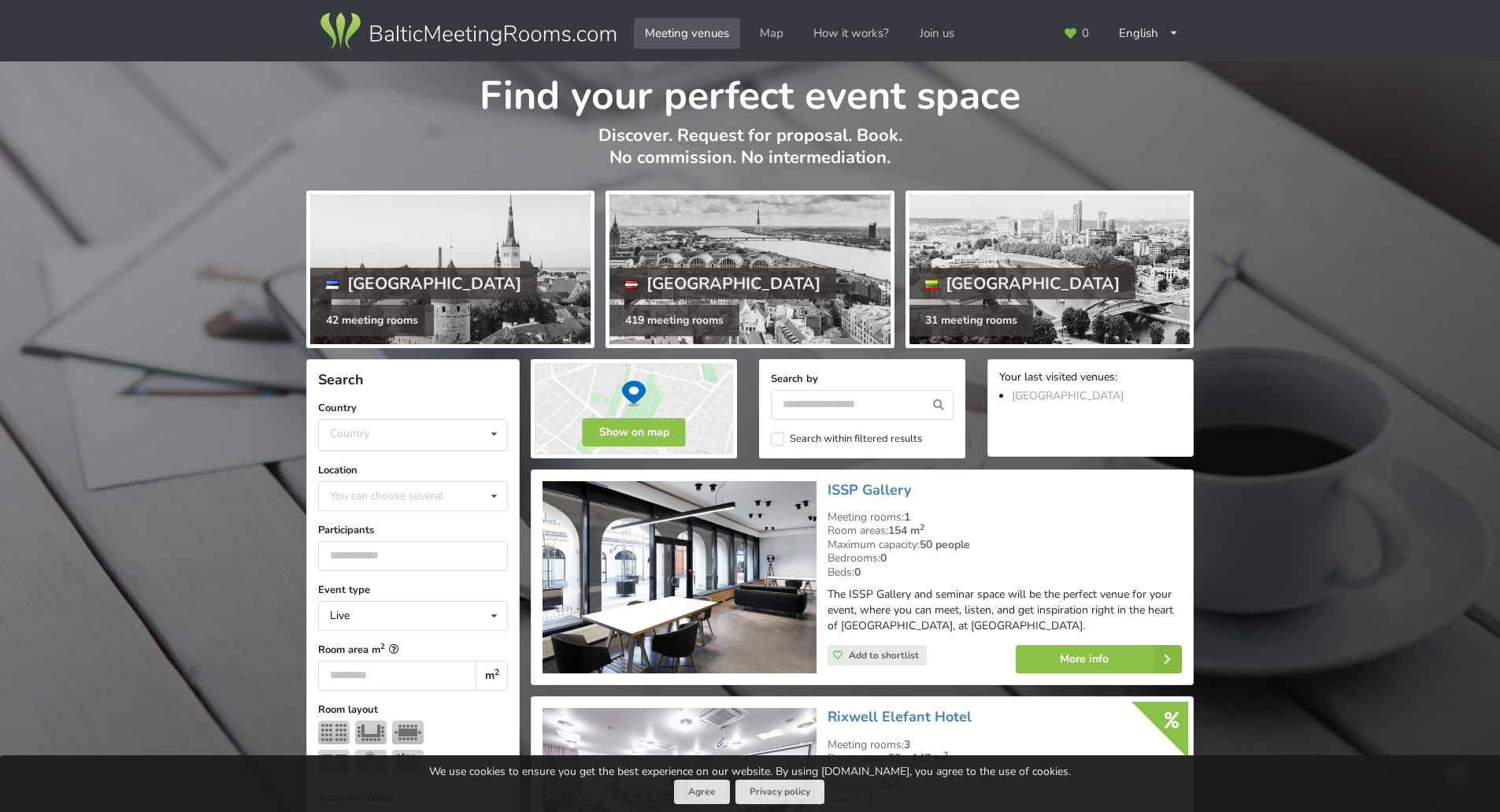  What do you see at coordinates (1085, 34) in the screenshot?
I see `span: 0` at bounding box center [1085, 34].